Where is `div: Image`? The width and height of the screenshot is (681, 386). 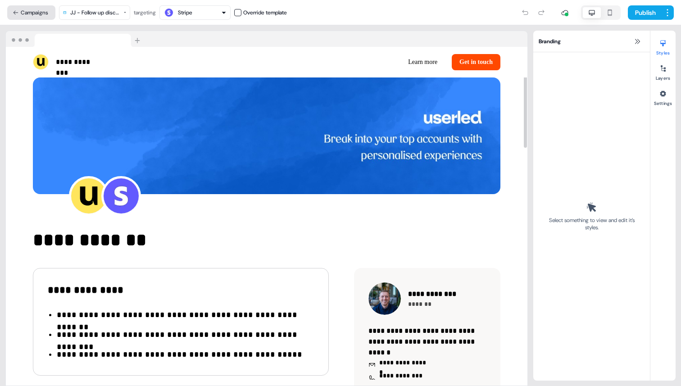 div: Image is located at coordinates (266, 136).